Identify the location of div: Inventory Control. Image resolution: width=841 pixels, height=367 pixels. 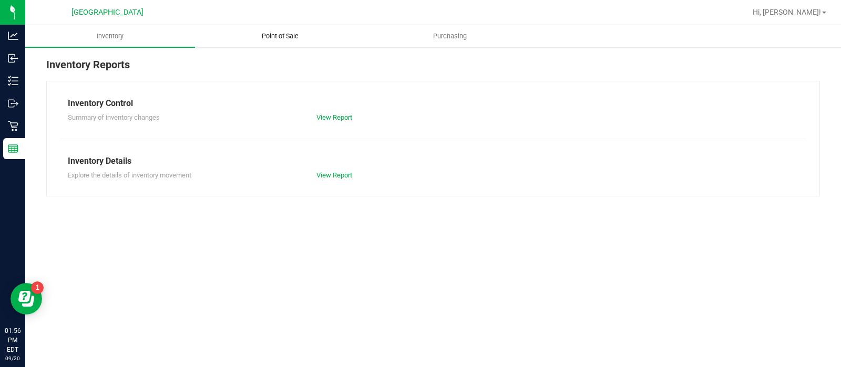
(433, 104).